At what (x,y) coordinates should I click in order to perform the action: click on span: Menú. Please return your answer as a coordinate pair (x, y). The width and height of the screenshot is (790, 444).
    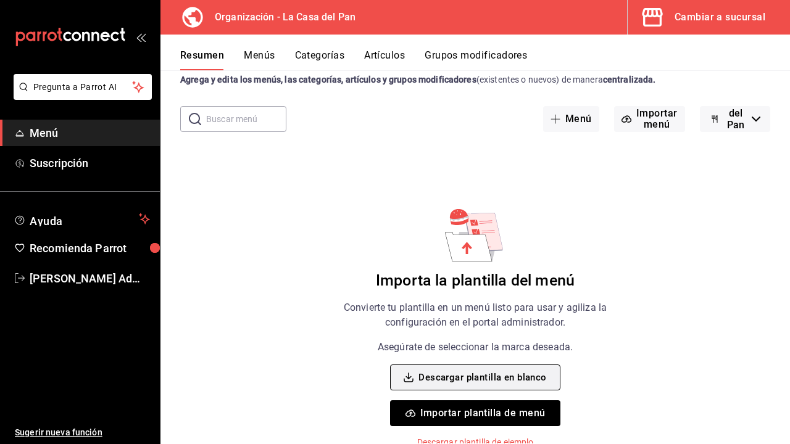
    Looking at the image, I should click on (89, 133).